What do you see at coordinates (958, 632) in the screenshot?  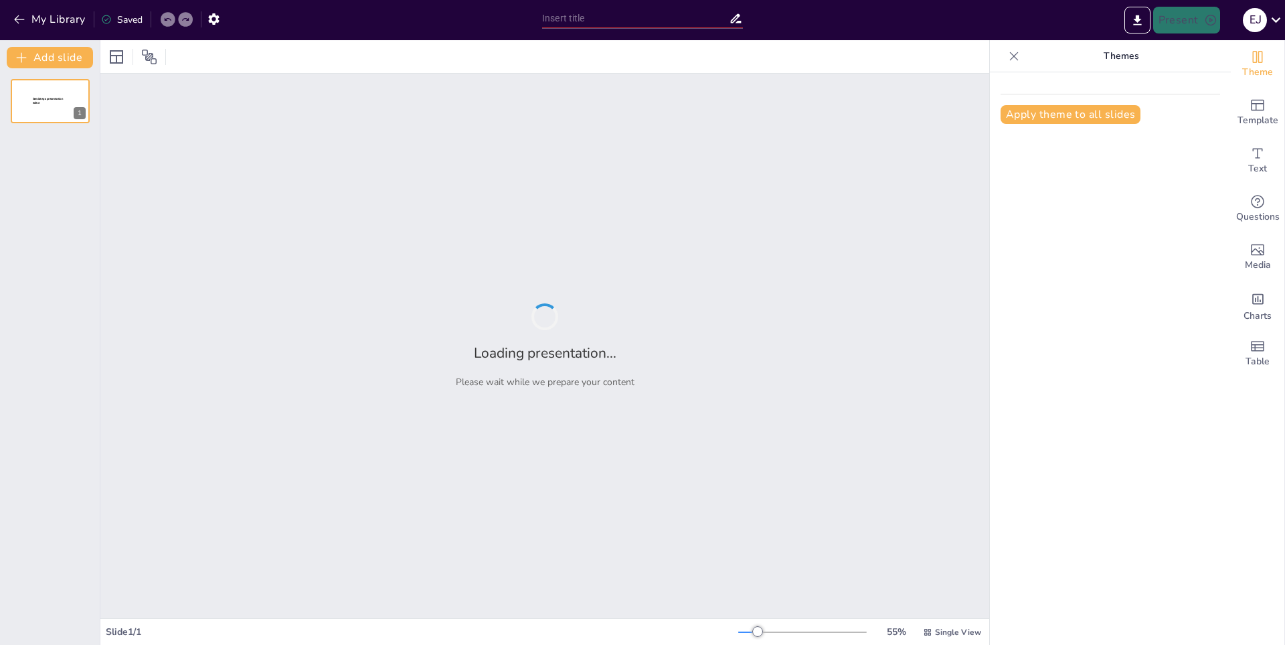 I see `span: Single View` at bounding box center [958, 632].